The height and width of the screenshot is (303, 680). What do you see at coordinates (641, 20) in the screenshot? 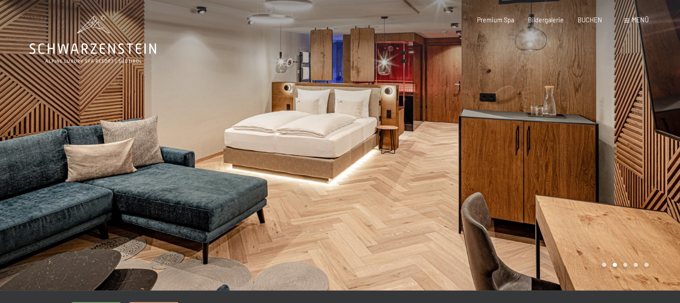
I see `span: Menü` at bounding box center [641, 20].